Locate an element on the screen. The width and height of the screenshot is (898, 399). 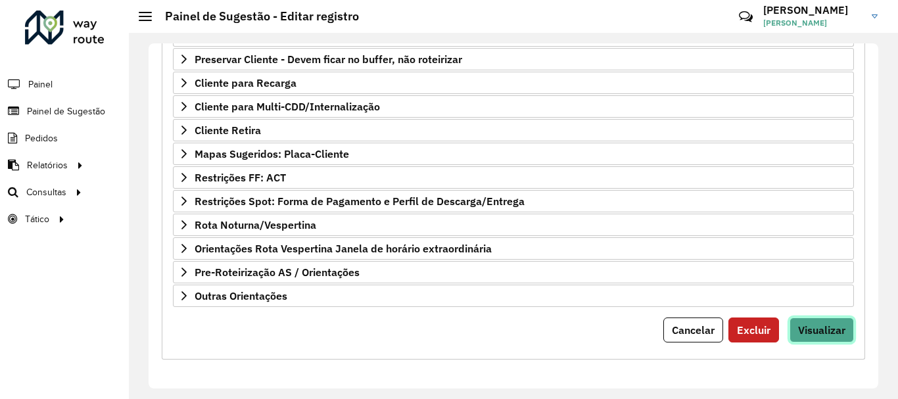
a: Restrições FF: ACT is located at coordinates (513, 177).